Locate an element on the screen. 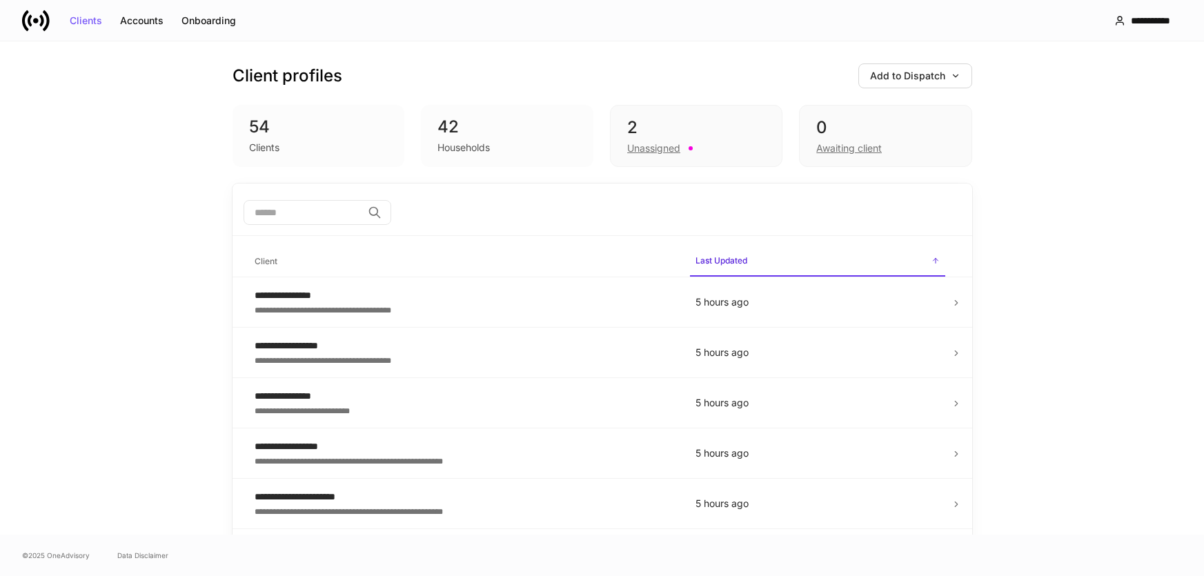 This screenshot has height=576, width=1204. div: Accounts is located at coordinates (141, 21).